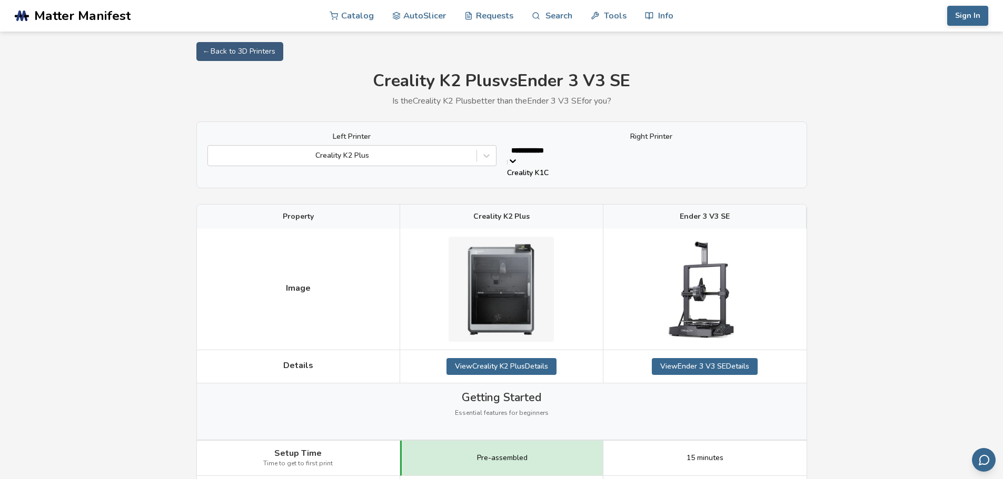  Describe the element at coordinates (298, 454) in the screenshot. I see `span: Setup Time` at that location.